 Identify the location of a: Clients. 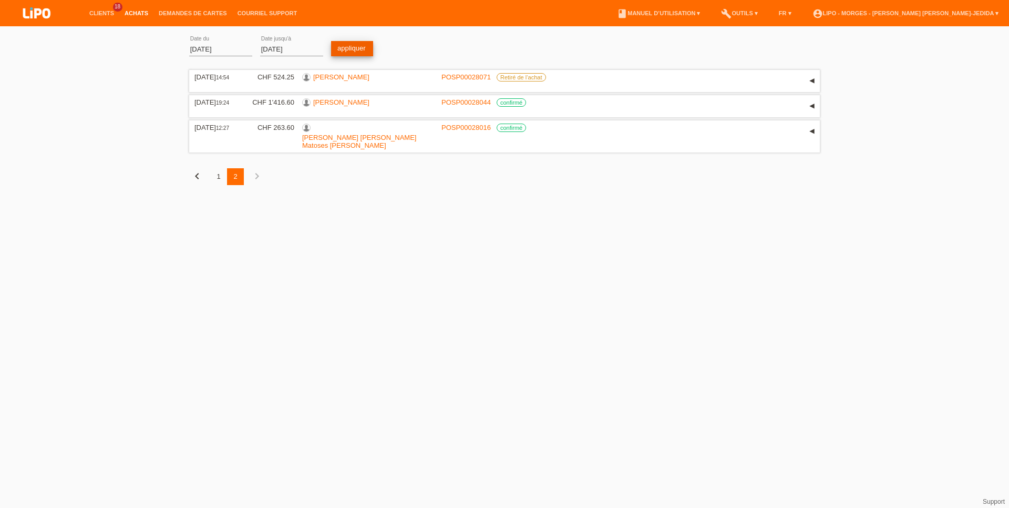
(101, 13).